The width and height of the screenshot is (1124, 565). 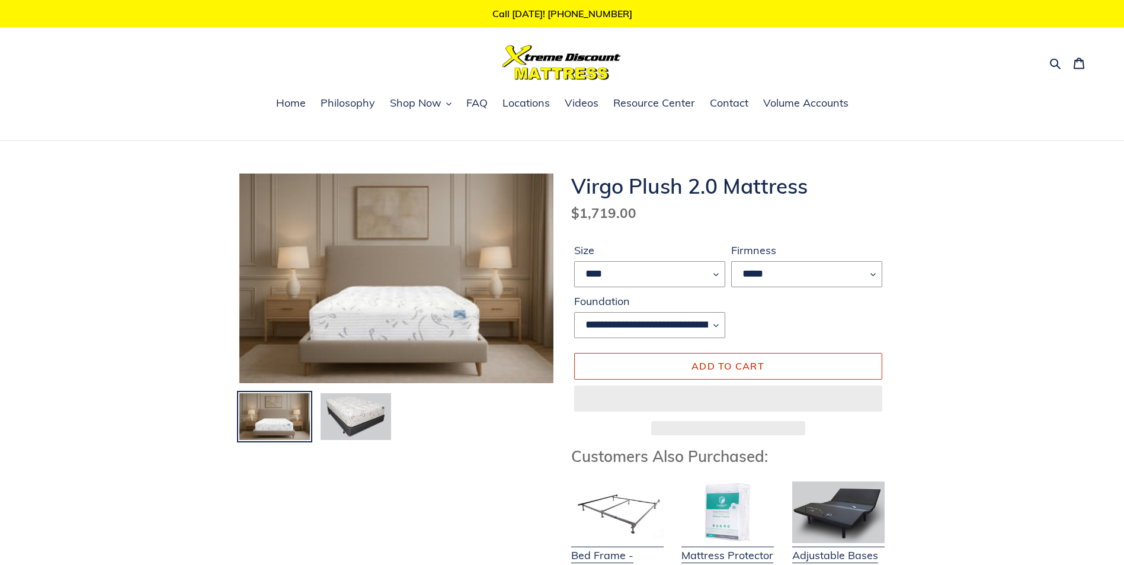 What do you see at coordinates (838, 512) in the screenshot?
I see `img: Adjustable Base` at bounding box center [838, 512].